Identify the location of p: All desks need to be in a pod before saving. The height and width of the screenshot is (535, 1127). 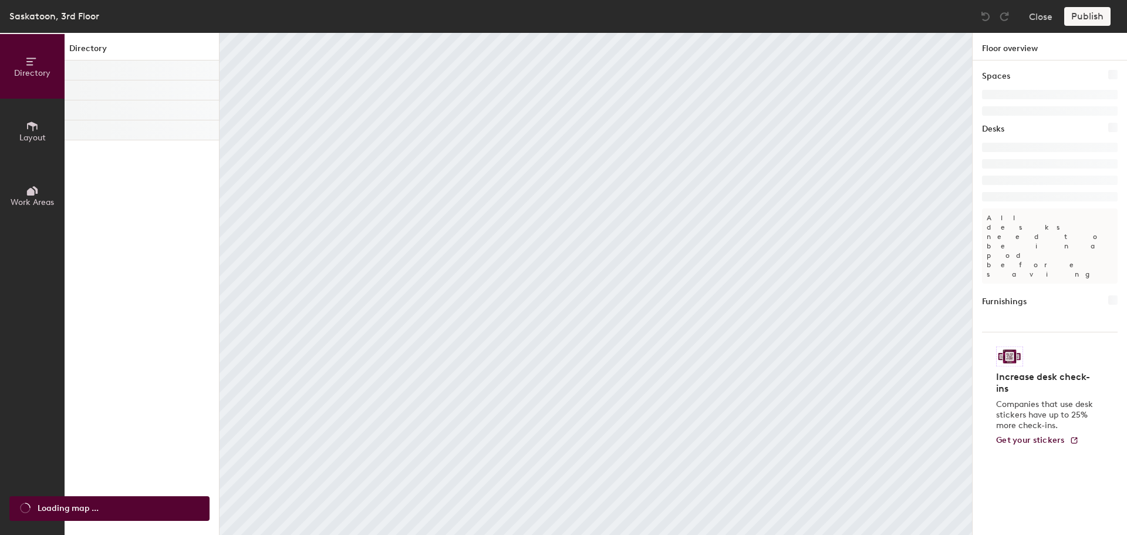
(1049, 246).